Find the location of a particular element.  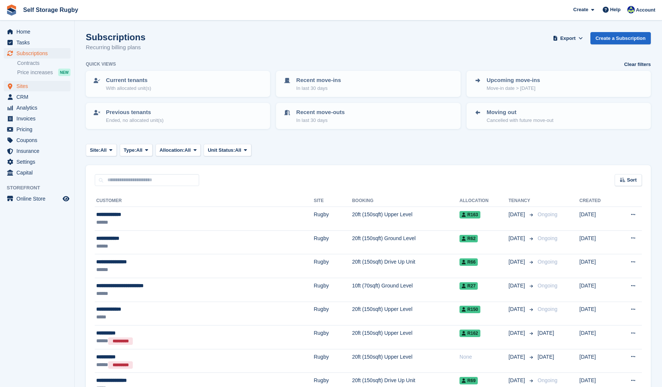

span: Create is located at coordinates (581, 10).